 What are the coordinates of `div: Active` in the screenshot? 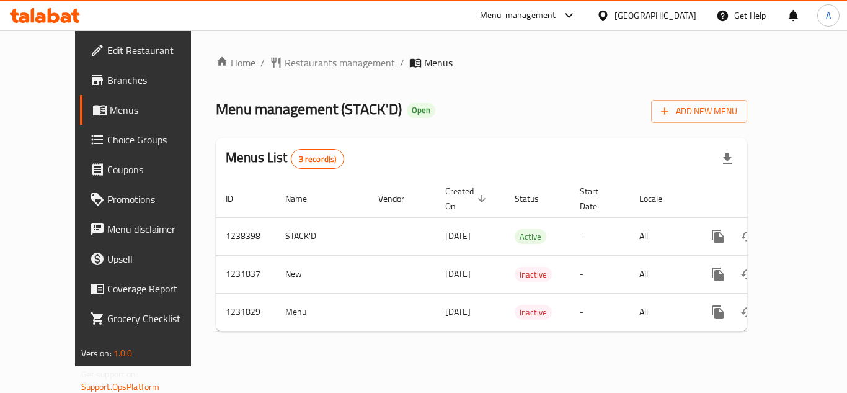 It's located at (530, 236).